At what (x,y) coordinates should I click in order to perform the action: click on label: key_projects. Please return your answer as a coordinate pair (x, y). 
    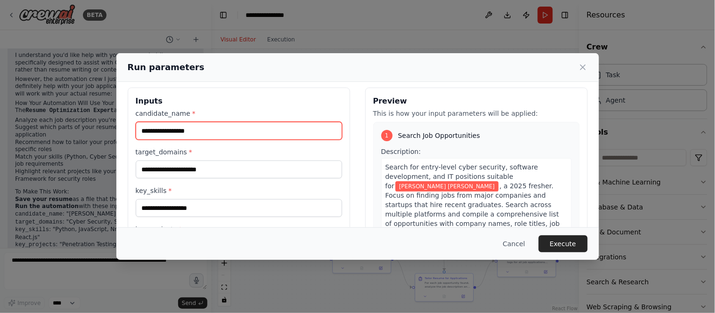
    Looking at the image, I should click on (239, 229).